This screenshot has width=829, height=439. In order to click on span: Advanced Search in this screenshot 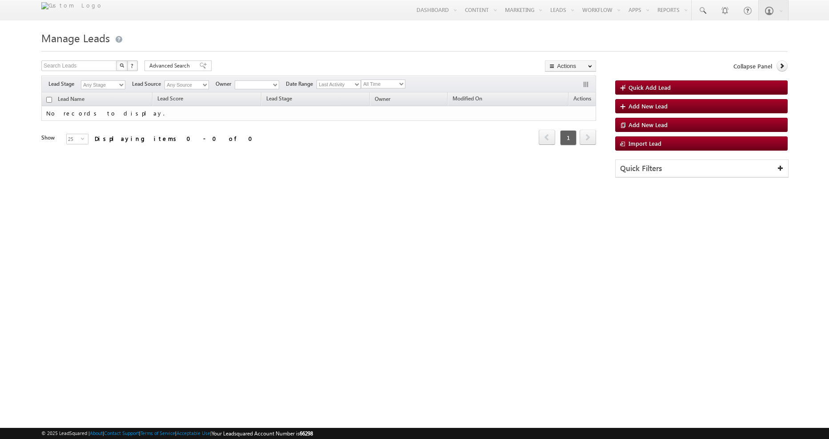, I will do `click(171, 66)`.